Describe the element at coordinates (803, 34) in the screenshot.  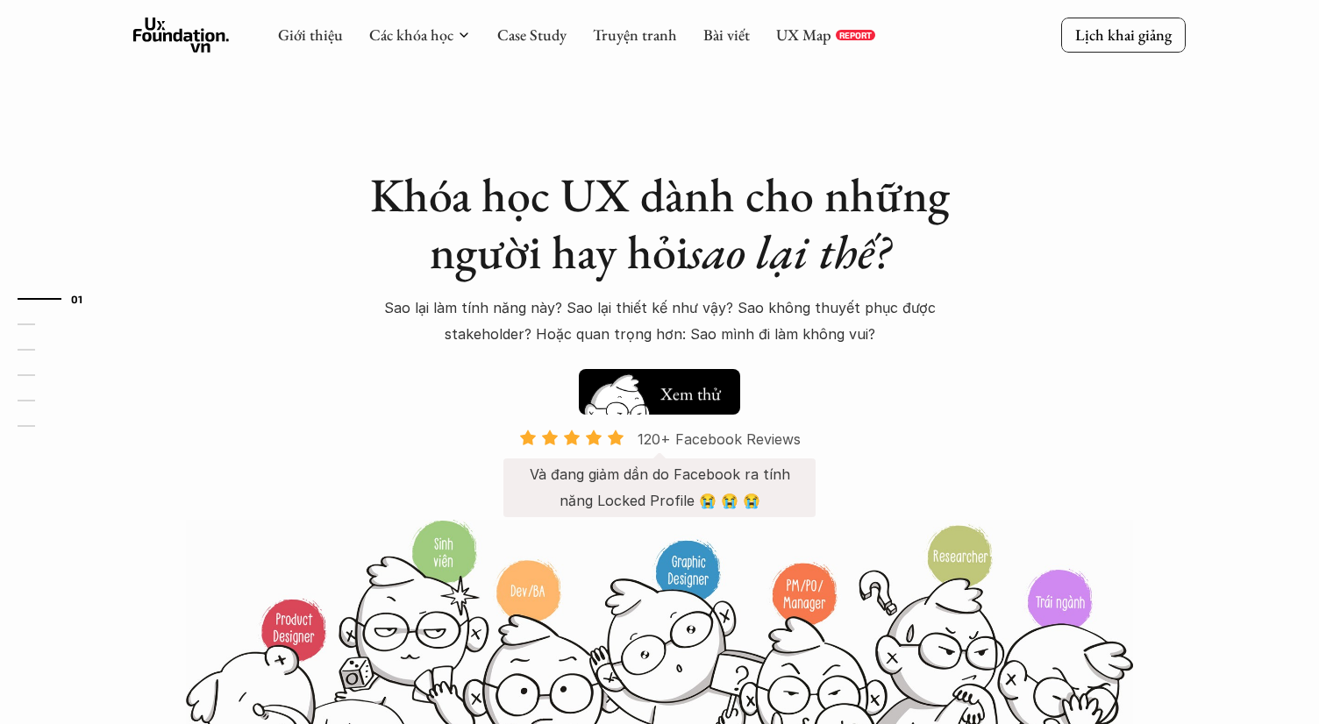
I see `a: UX Map` at that location.